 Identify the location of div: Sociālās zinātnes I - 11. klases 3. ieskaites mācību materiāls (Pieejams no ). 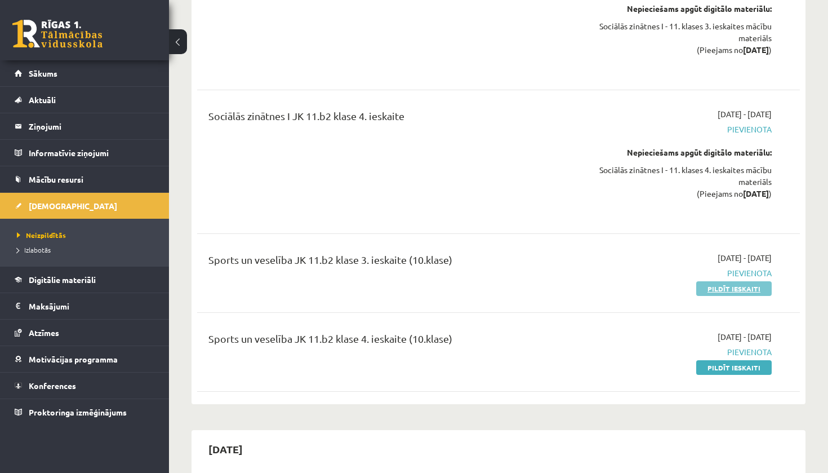
(684, 38).